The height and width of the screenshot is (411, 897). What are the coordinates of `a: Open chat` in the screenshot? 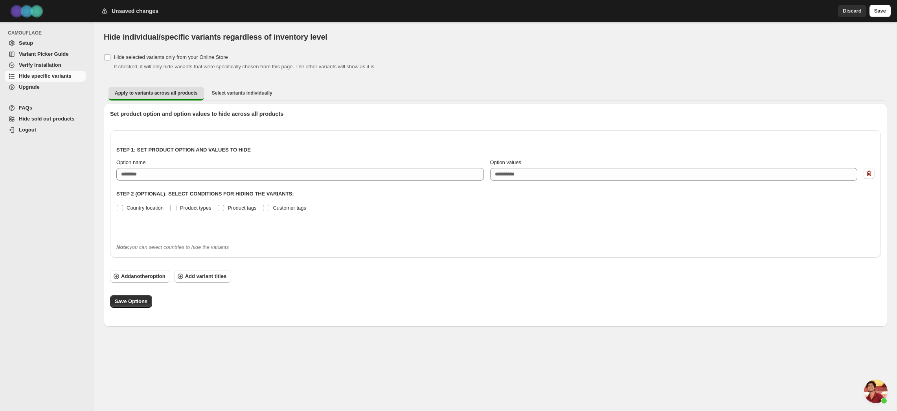 It's located at (875, 392).